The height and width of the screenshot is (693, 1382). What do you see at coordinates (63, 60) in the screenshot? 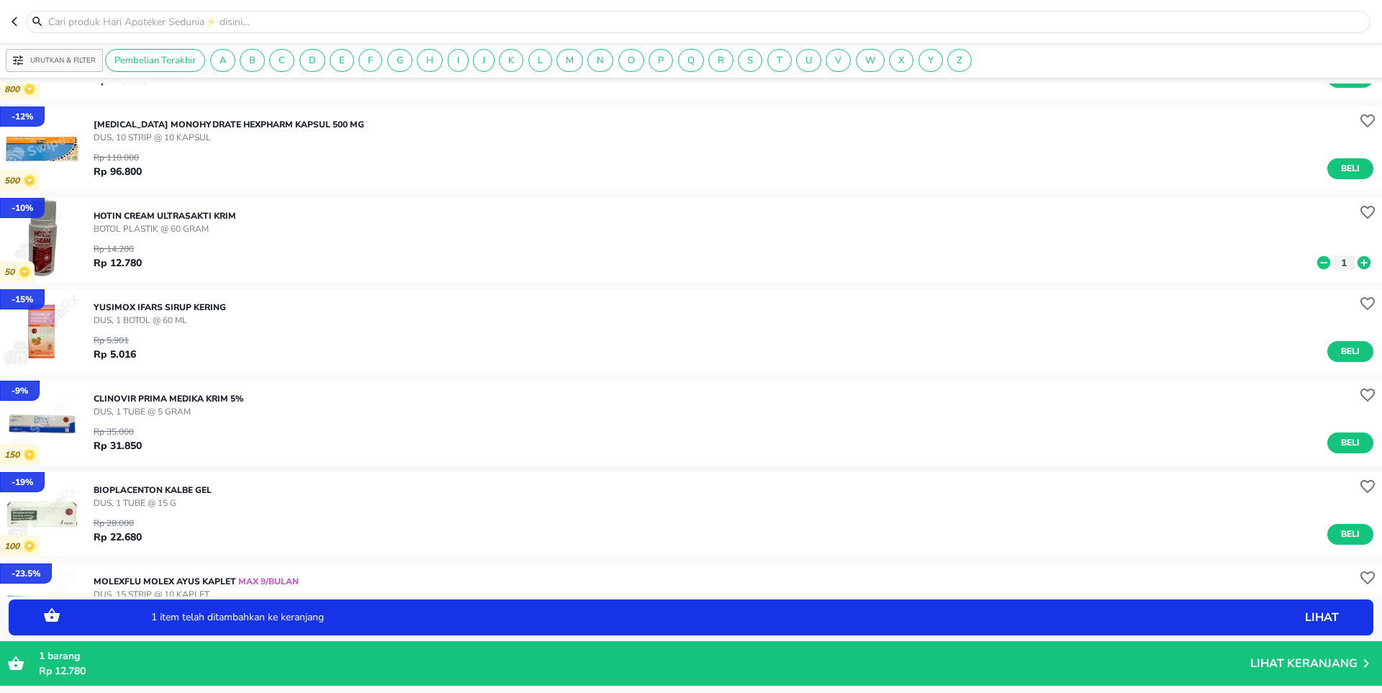
I see `p: Urutkan & Filter` at bounding box center [63, 60].